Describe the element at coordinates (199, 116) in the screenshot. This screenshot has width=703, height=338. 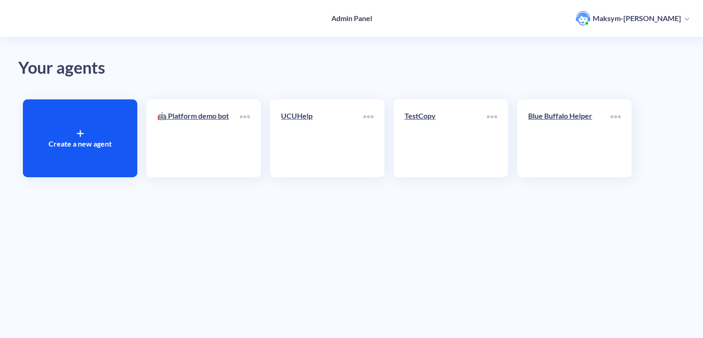
I see `p: 🤖 Platform demo bot` at that location.